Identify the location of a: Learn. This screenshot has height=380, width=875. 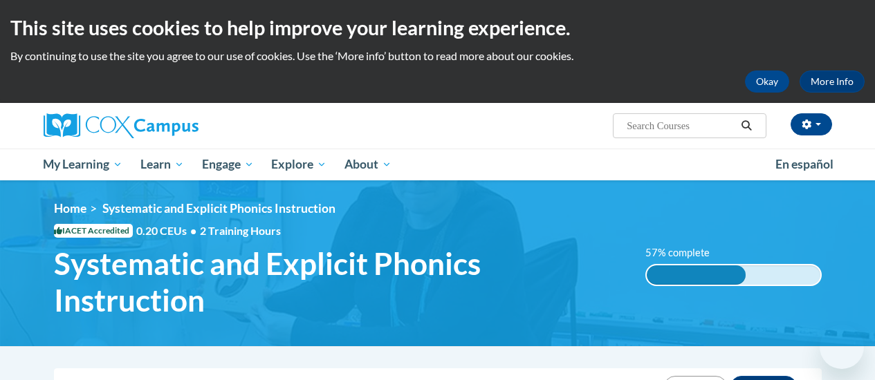
(162, 165).